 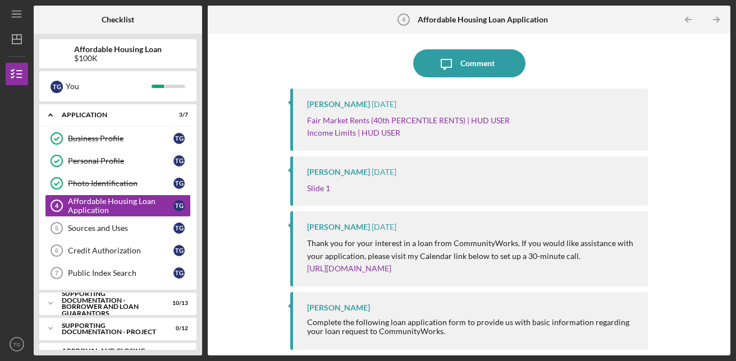 What do you see at coordinates (57, 251) in the screenshot?
I see `tspan: 6` at bounding box center [57, 251].